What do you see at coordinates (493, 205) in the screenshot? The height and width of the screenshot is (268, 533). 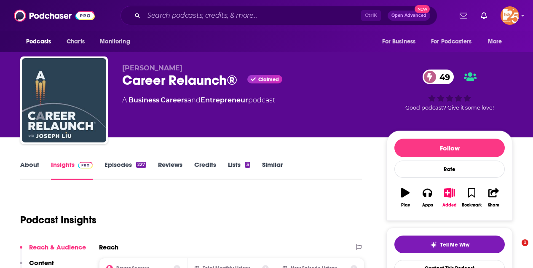 I see `div: Share` at bounding box center [493, 205].